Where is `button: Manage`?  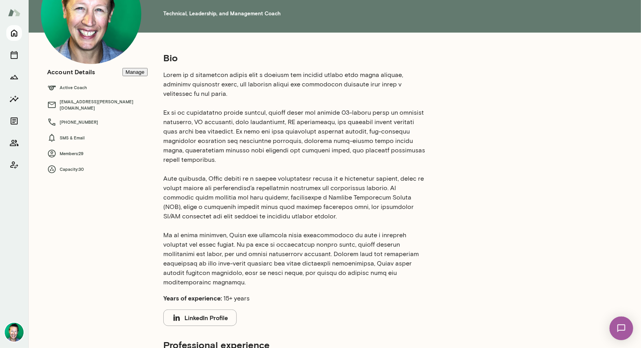 button: Manage is located at coordinates (135, 72).